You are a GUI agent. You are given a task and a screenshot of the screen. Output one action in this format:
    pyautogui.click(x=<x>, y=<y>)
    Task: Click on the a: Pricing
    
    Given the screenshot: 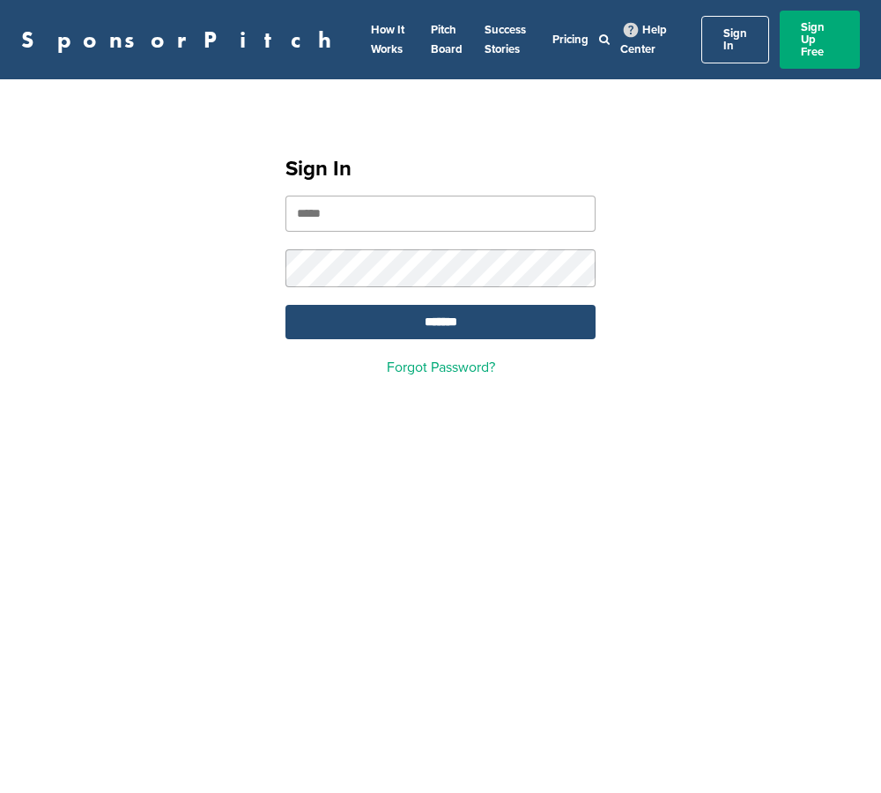 What is the action you would take?
    pyautogui.click(x=570, y=40)
    